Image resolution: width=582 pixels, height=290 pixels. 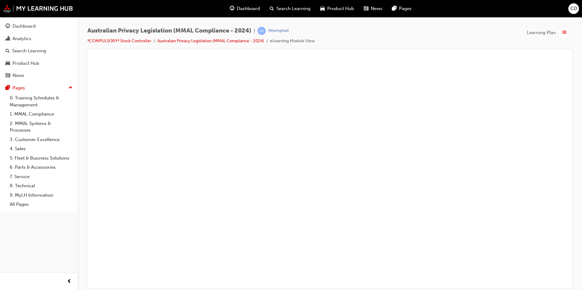 What do you see at coordinates (41, 149) in the screenshot?
I see `a: 4. Sales` at bounding box center [41, 149].